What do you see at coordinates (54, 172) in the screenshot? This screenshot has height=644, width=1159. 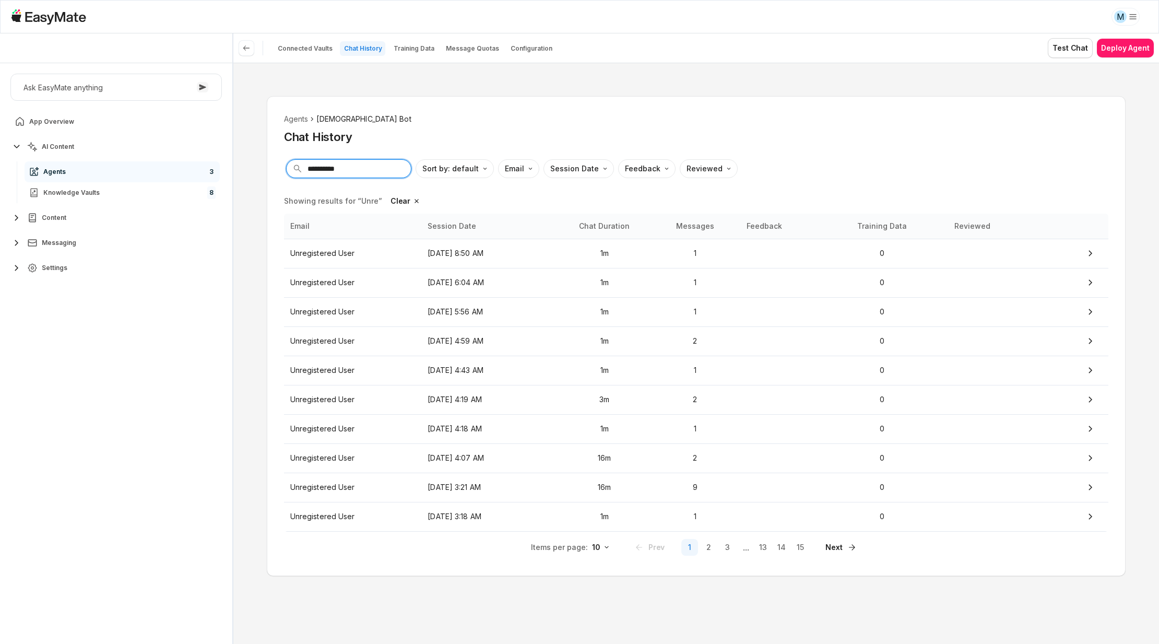 I see `span: Agents` at bounding box center [54, 172].